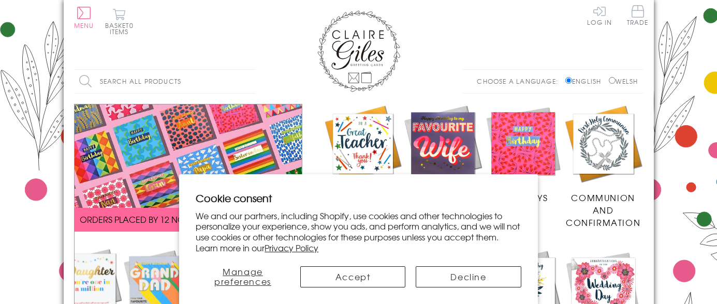  What do you see at coordinates (358, 198) in the screenshot?
I see `h2: Cookie consent` at bounding box center [358, 198].